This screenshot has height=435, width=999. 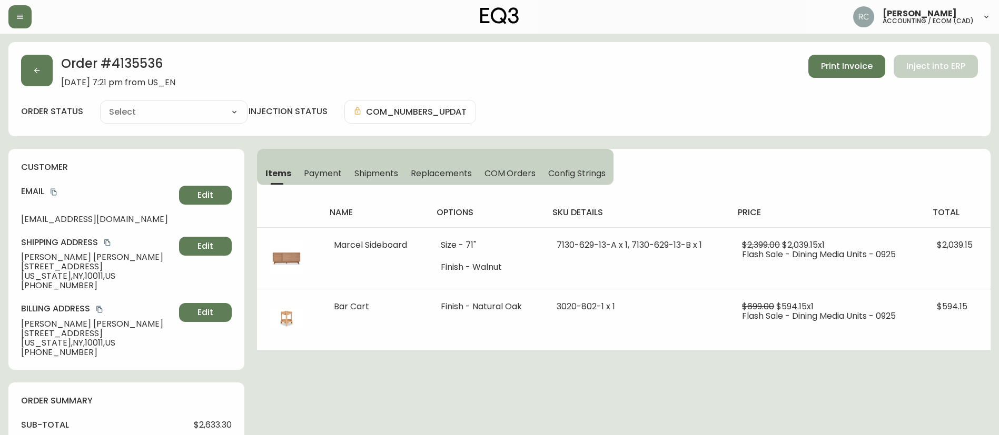 I want to click on span: $594.15 x 1, so click(x=794, y=306).